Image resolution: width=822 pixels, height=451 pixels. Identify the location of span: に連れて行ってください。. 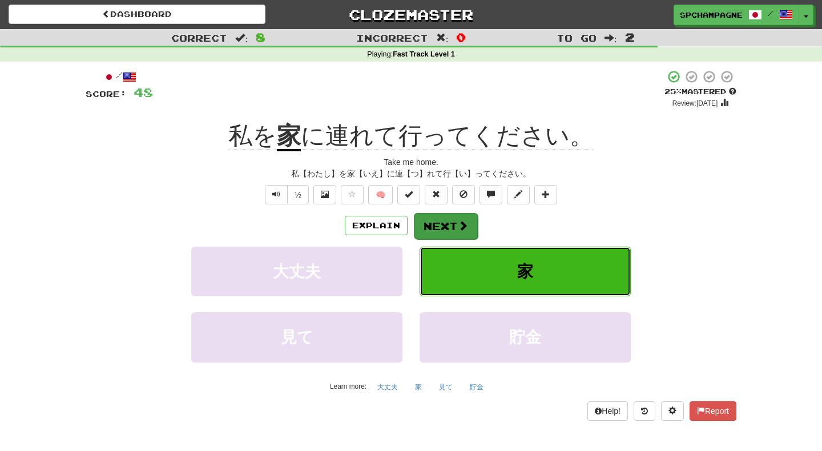
(447, 136).